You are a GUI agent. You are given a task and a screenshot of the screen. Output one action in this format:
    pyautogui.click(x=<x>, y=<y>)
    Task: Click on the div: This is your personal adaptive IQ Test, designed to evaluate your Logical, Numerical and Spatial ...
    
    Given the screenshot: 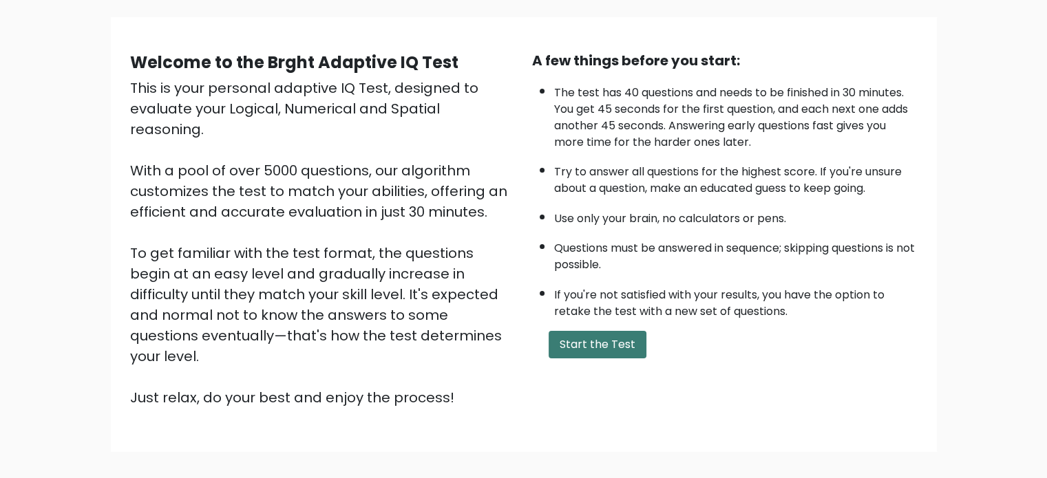 What is the action you would take?
    pyautogui.click(x=323, y=243)
    